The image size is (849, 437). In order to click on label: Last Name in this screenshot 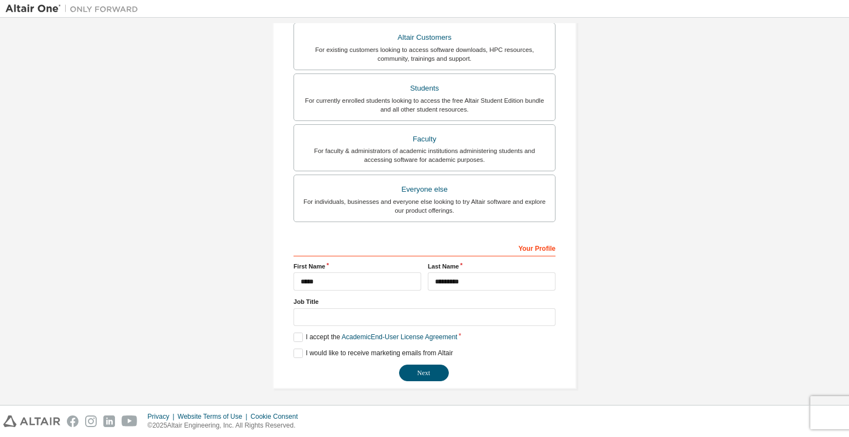, I will do `click(491, 266)`.